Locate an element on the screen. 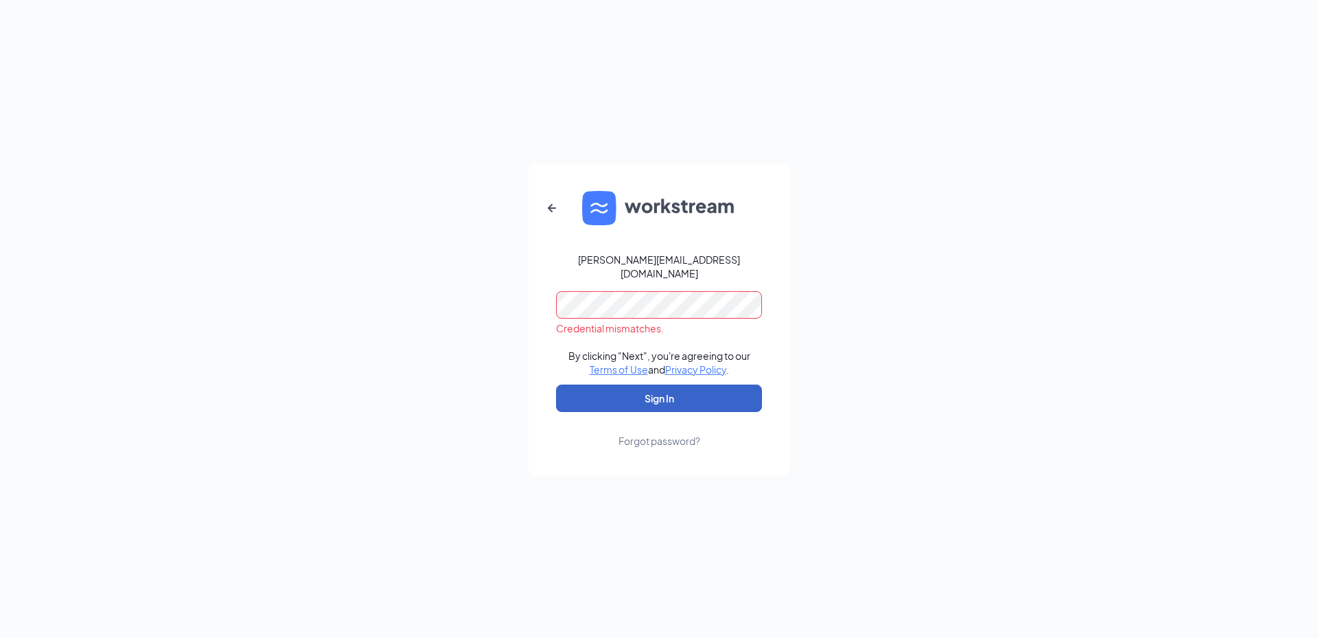  a: Forgot password? is located at coordinates (659, 430).